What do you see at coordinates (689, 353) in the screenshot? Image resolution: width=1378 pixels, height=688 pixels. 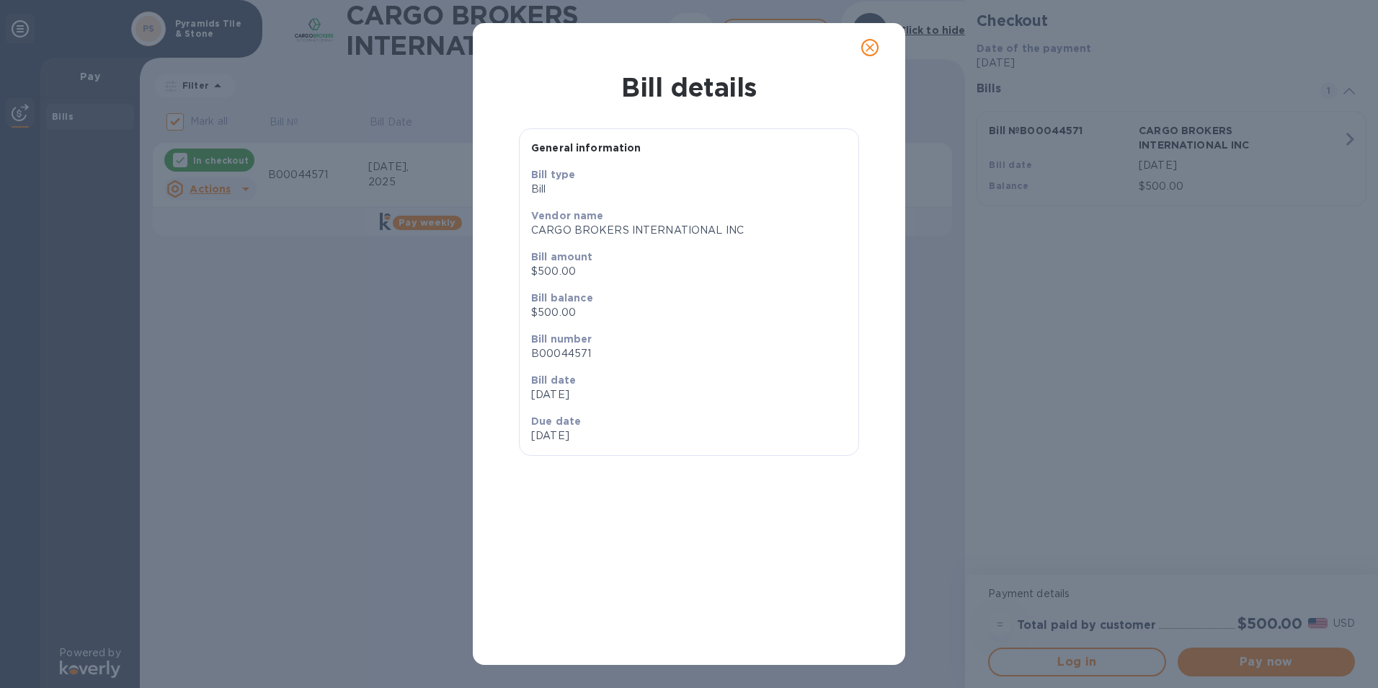 I see `p: B00044571` at bounding box center [689, 353].